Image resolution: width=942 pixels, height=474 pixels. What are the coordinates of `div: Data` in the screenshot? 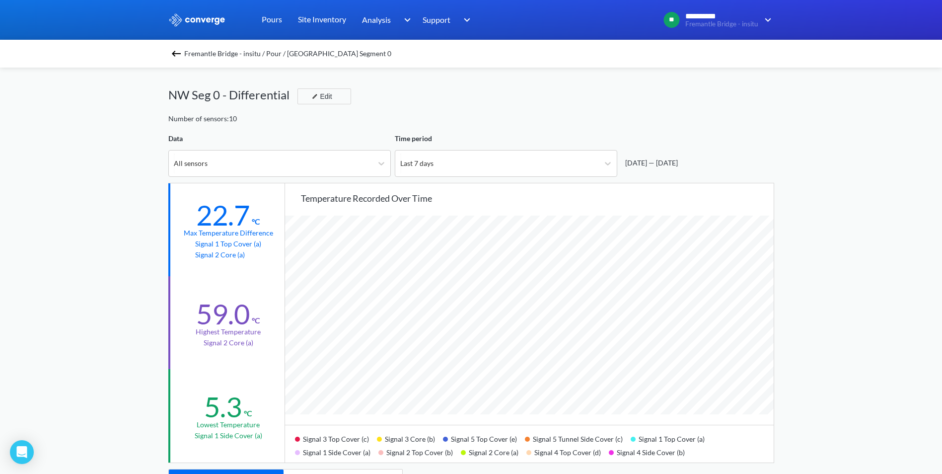 It's located at (280, 139).